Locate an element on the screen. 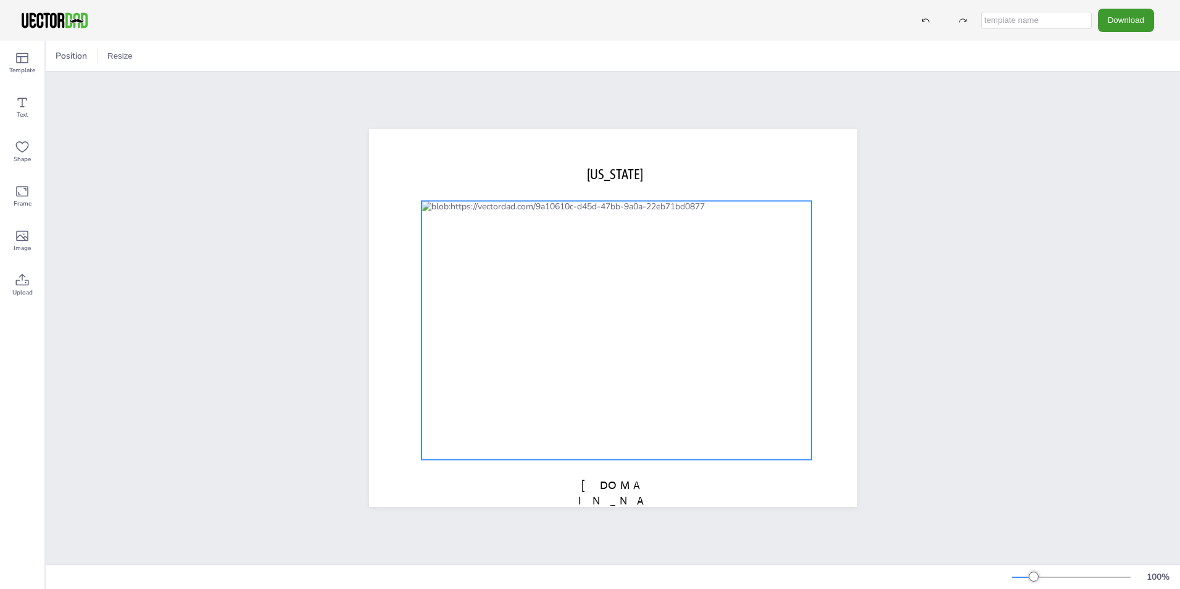  span: Image is located at coordinates (22, 248).